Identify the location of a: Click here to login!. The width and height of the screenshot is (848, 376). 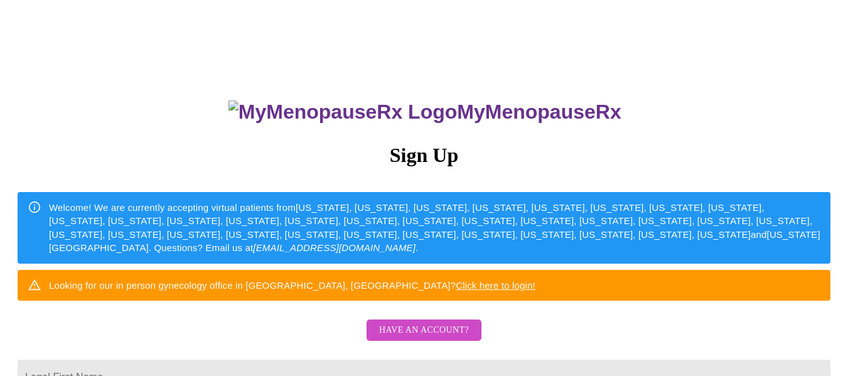
(495, 285).